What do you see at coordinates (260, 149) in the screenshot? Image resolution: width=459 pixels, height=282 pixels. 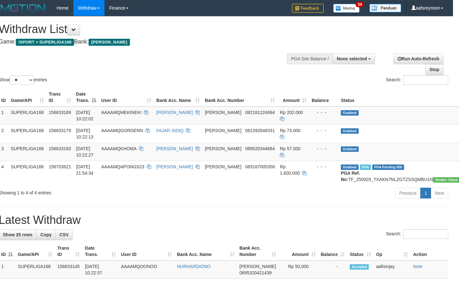 I see `span: Copy 089520344684 to clipboard` at bounding box center [260, 149].